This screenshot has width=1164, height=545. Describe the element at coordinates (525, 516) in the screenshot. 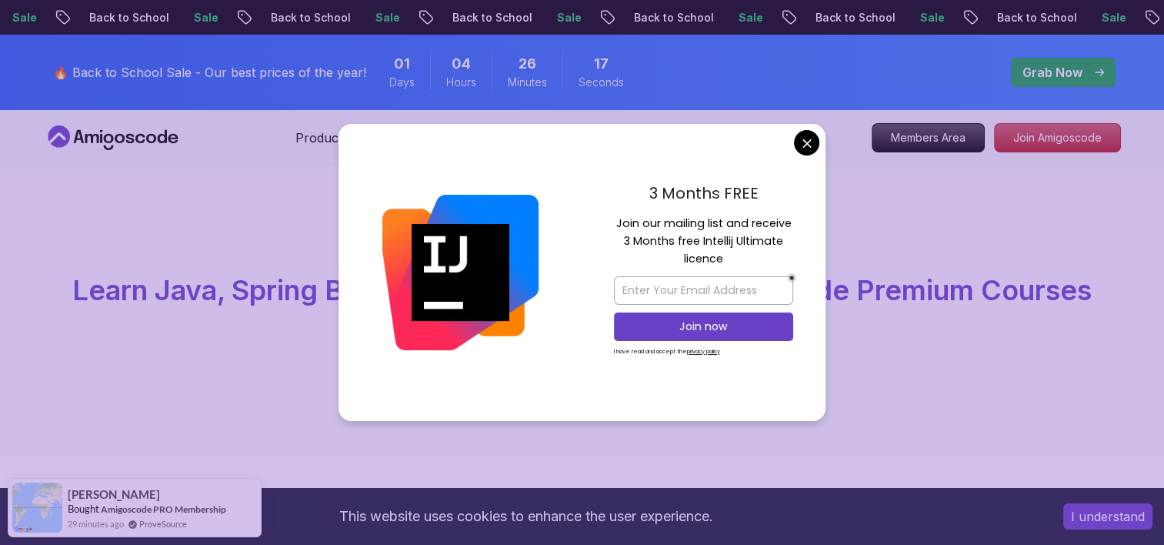

I see `div: This website uses cookies to enhance the user experience.` at that location.